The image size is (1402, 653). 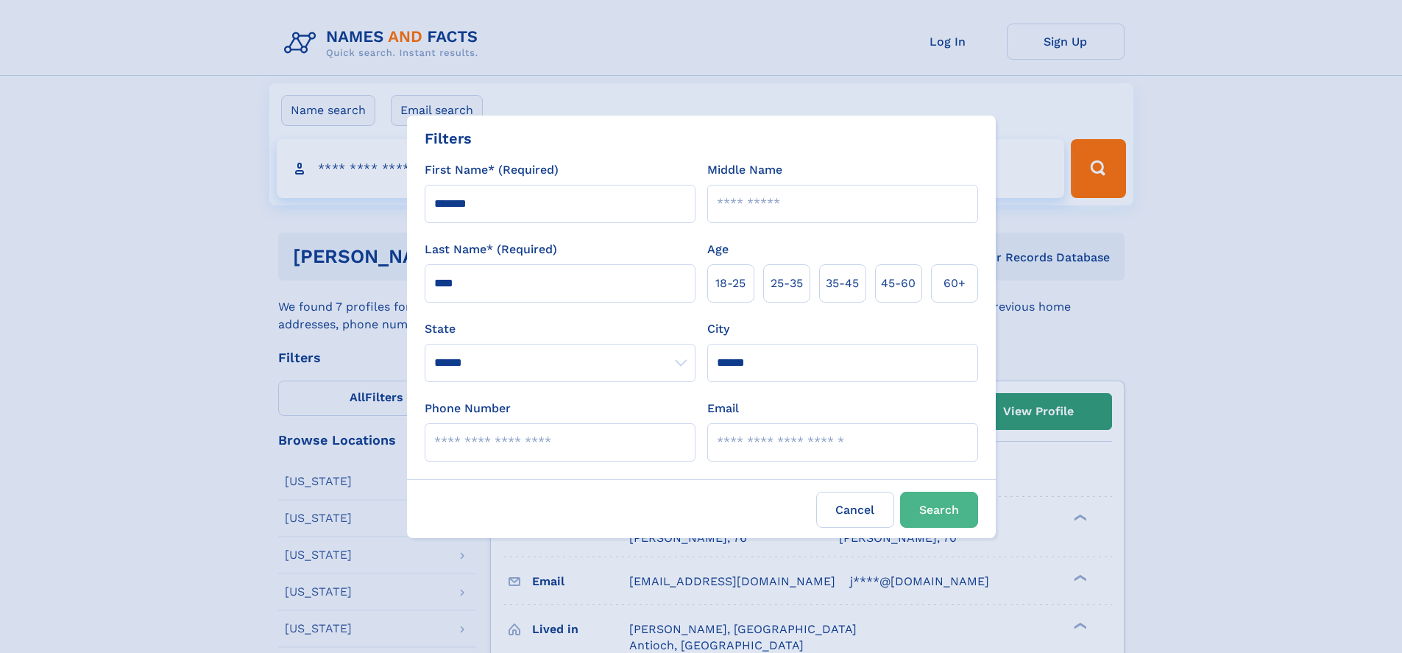 What do you see at coordinates (718, 250) in the screenshot?
I see `label: Age` at bounding box center [718, 250].